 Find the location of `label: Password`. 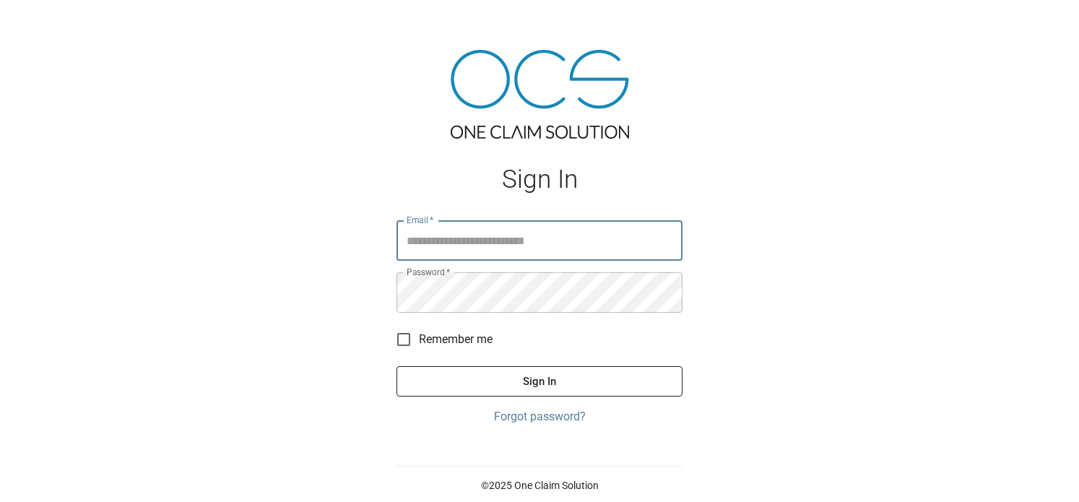

label: Password is located at coordinates (428, 272).